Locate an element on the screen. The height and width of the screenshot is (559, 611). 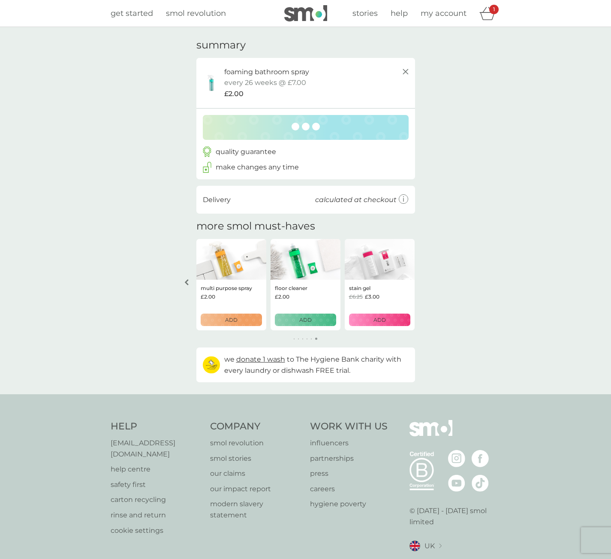
span: donate 1 wash is located at coordinates (261, 359).